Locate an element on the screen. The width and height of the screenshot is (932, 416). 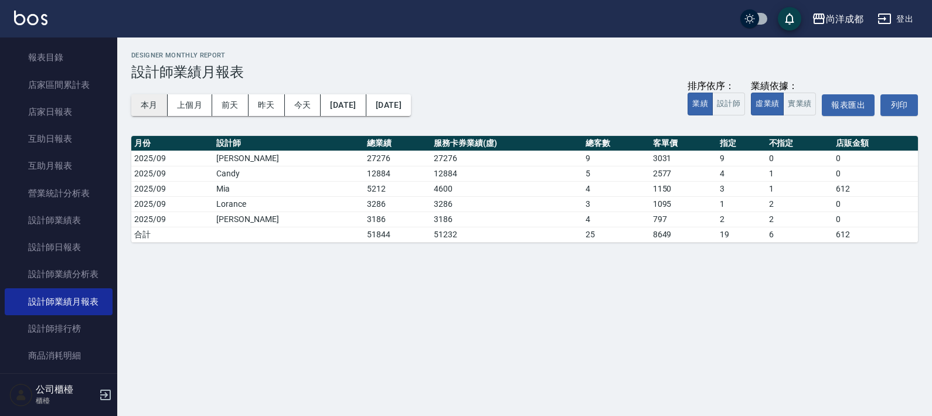
h3: 設計師業績月報表 is located at coordinates (525, 72).